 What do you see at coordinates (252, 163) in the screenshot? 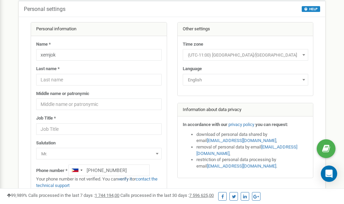
I see `li: restriction of personal data processing by email .` at bounding box center [252, 163].